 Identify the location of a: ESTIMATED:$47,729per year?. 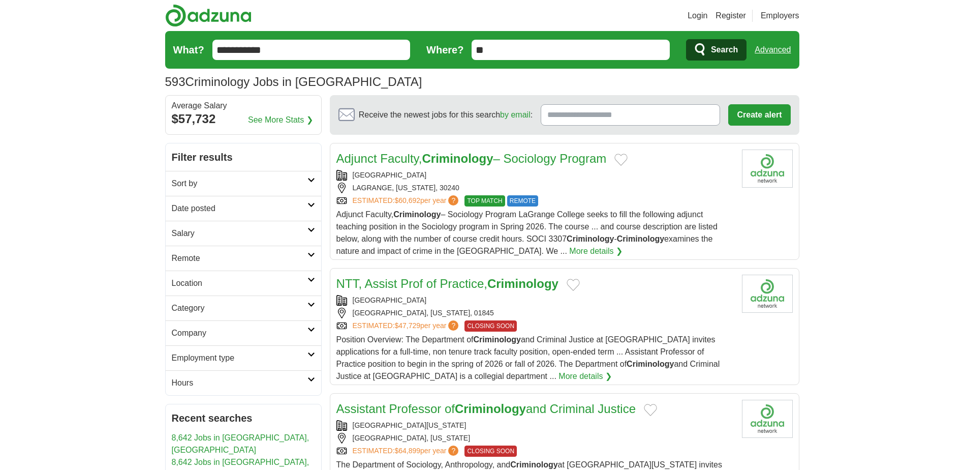
(407, 326).